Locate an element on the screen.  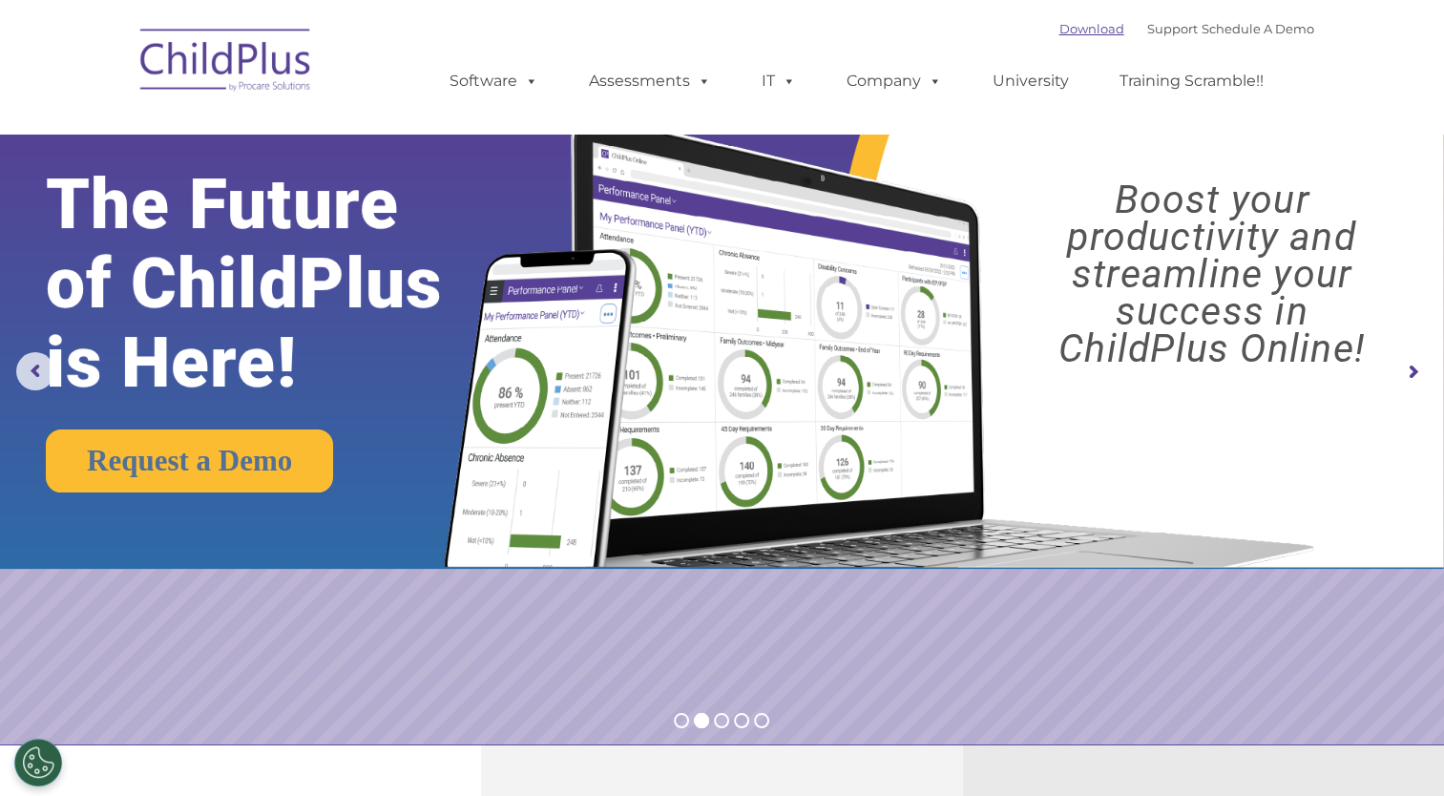
rs-layer: Boost your productivity and streamline your success in ChildPlus Online! is located at coordinates (1211, 274).